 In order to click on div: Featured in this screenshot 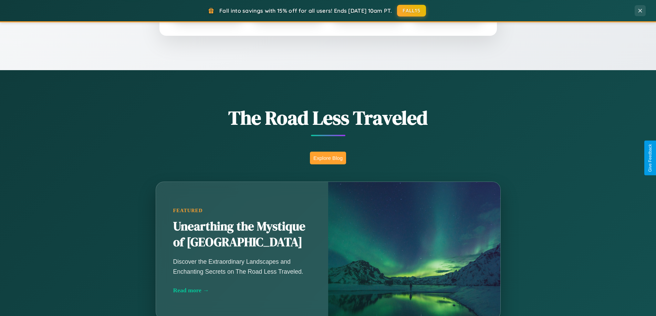, I will do `click(242, 211)`.